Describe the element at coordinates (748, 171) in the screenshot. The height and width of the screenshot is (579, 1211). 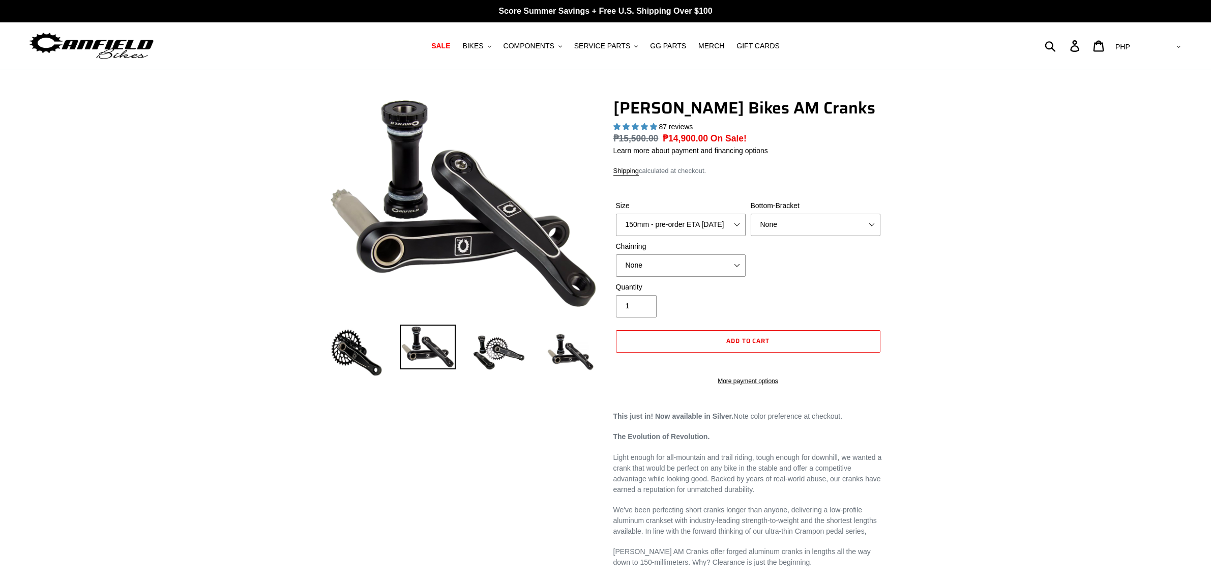
I see `div: calculated at checkout.` at that location.